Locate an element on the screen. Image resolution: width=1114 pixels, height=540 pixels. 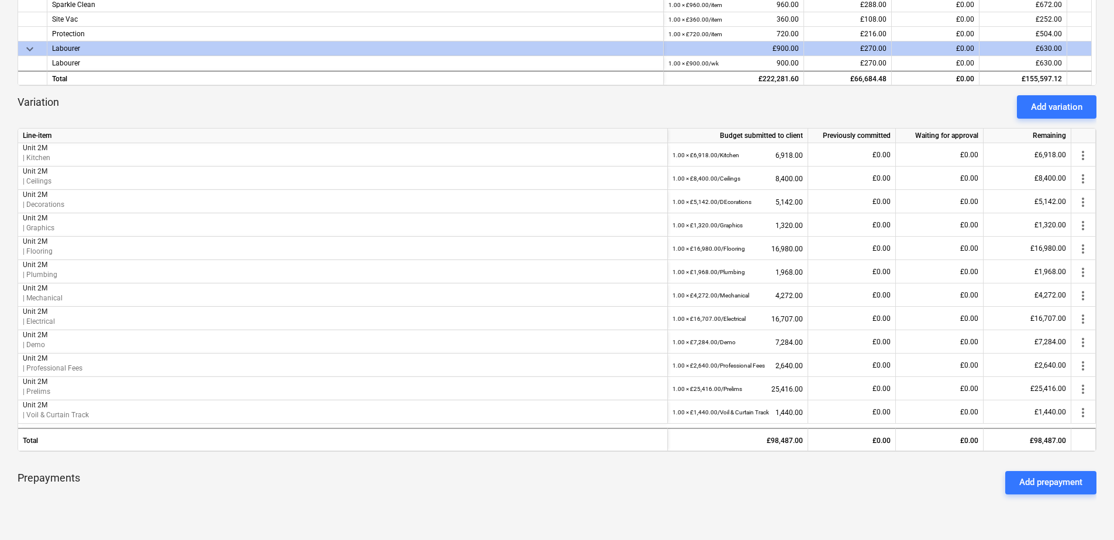
div: £504.00 is located at coordinates (1023, 34).